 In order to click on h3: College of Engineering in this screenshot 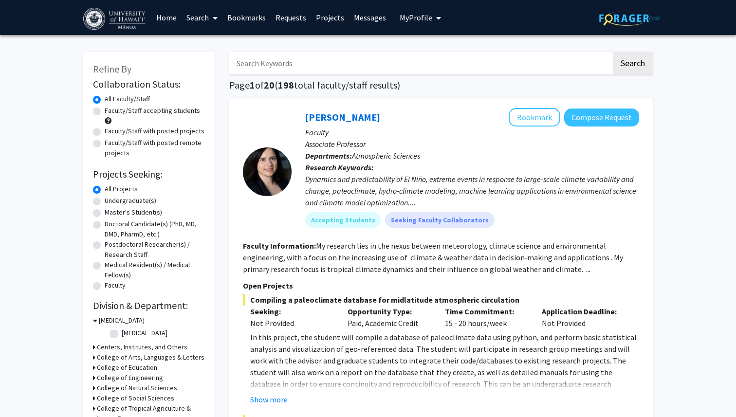, I will do `click(130, 378)`.